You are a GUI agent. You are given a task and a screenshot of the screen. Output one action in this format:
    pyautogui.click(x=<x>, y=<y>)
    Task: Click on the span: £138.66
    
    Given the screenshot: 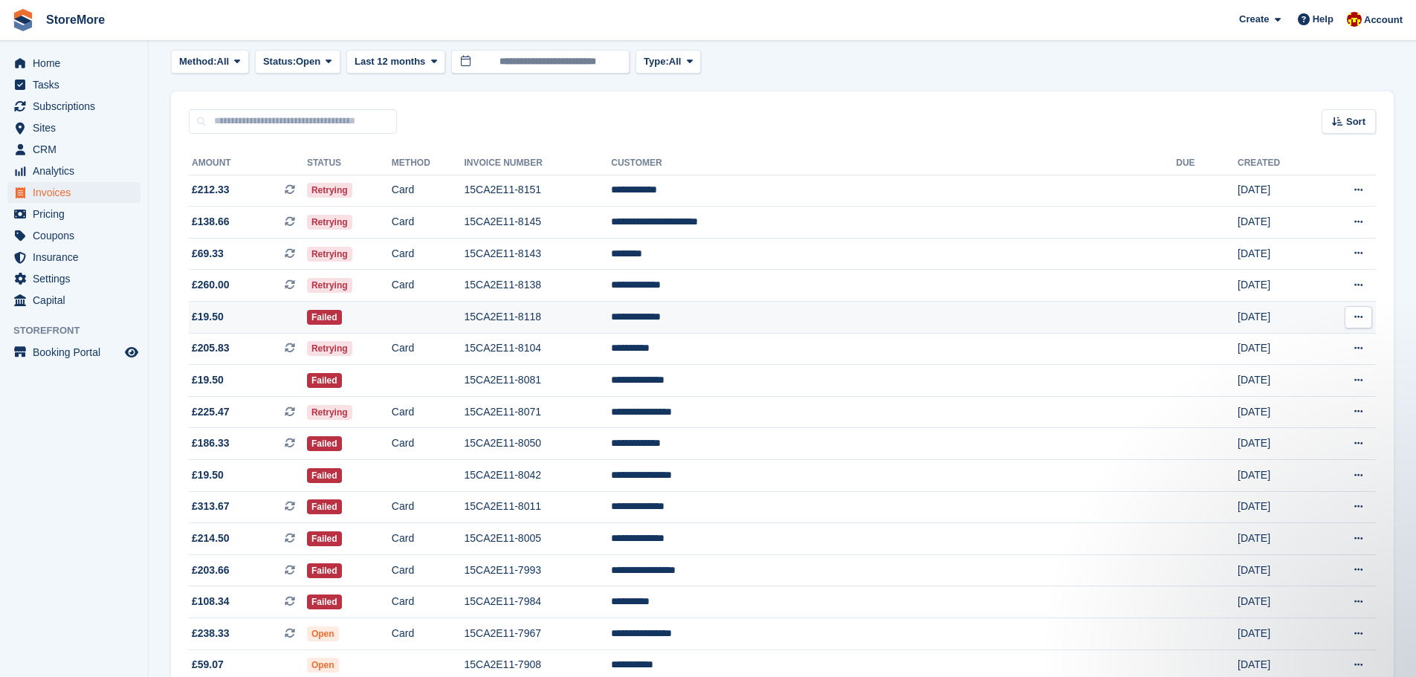 What is the action you would take?
    pyautogui.click(x=210, y=221)
    